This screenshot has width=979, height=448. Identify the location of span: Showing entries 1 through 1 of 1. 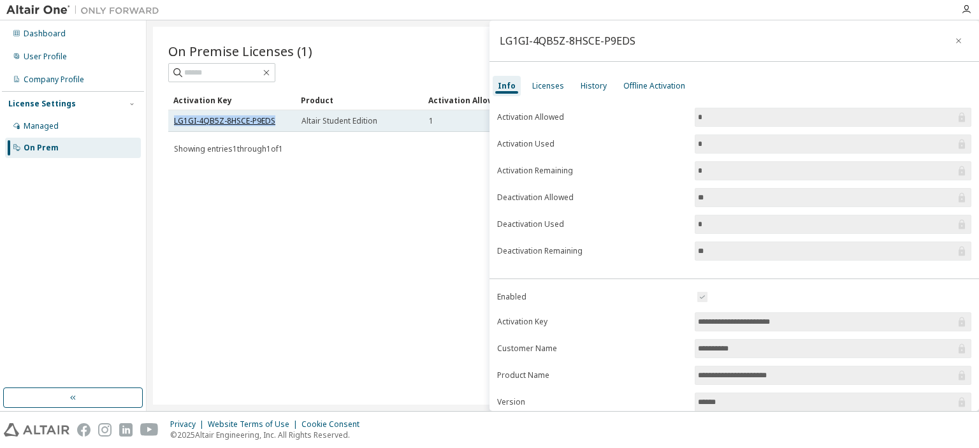
(228, 149).